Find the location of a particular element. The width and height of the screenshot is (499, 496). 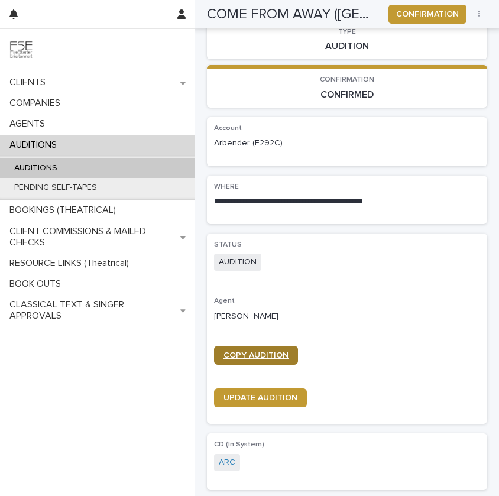

a: COPY AUDITION is located at coordinates (256, 356).